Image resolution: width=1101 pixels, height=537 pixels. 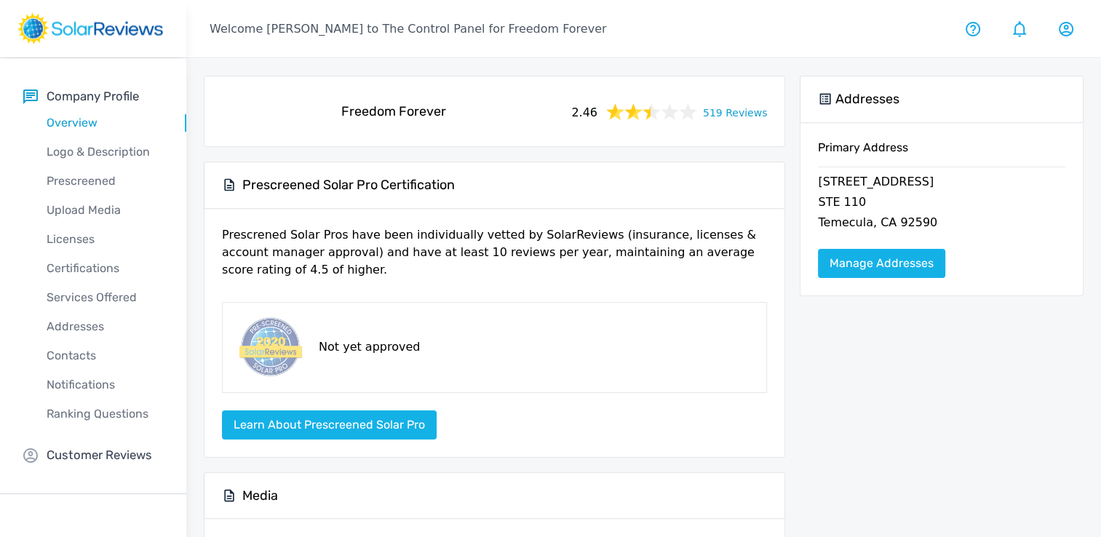 I want to click on img: prescreened-badge.png, so click(x=269, y=347).